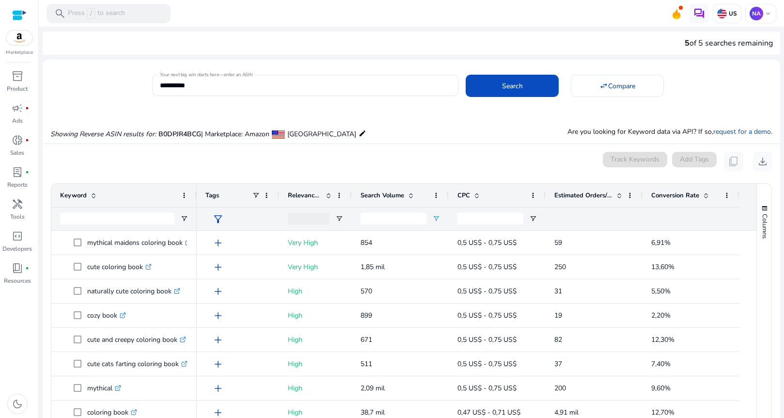 This screenshot has width=784, height=418. Describe the element at coordinates (661, 291) in the screenshot. I see `span: 5,50%` at that location.